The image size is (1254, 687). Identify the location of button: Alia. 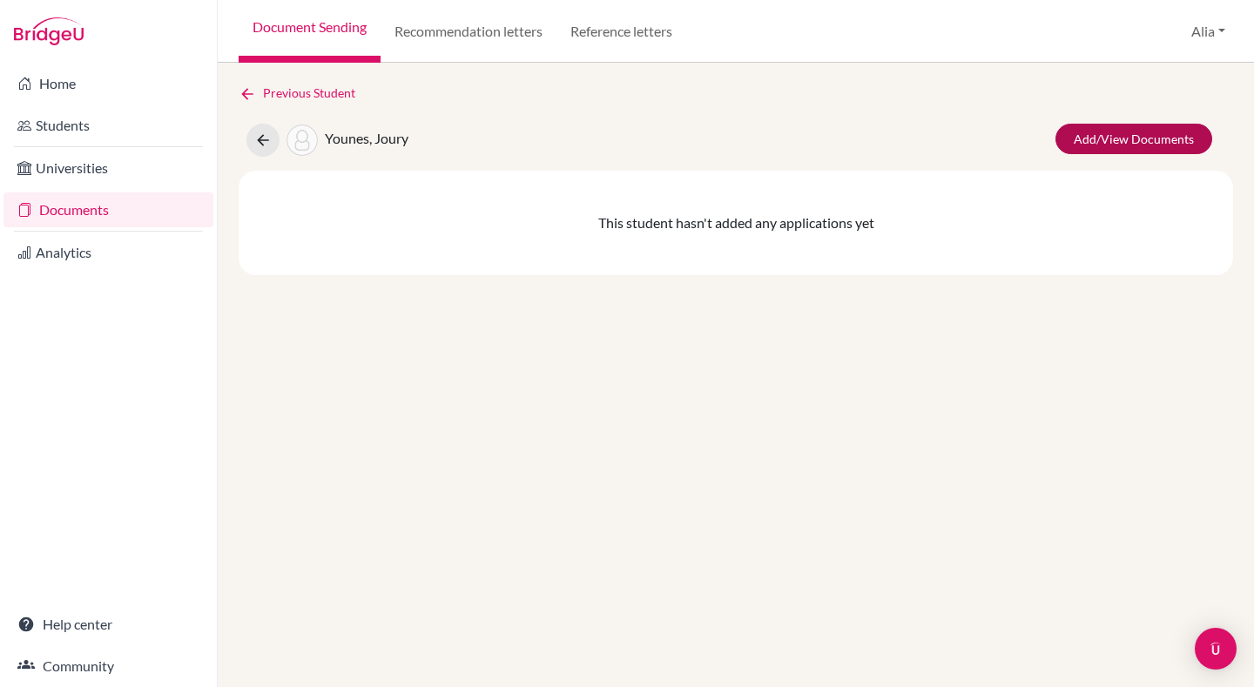
(1208, 31).